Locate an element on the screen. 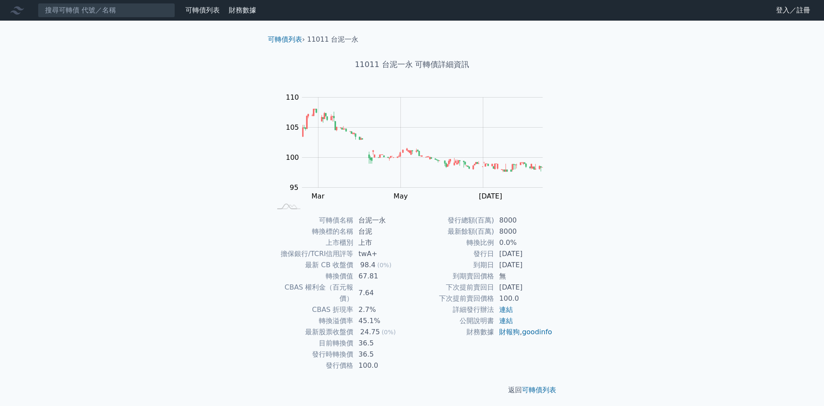 Image resolution: width=824 pixels, height=406 pixels. td: 財務數據 is located at coordinates (453, 332).